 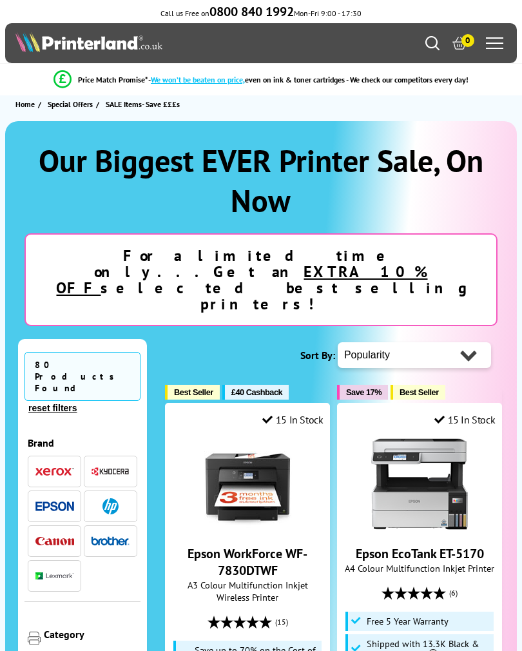 I want to click on button: reset filters, so click(x=52, y=408).